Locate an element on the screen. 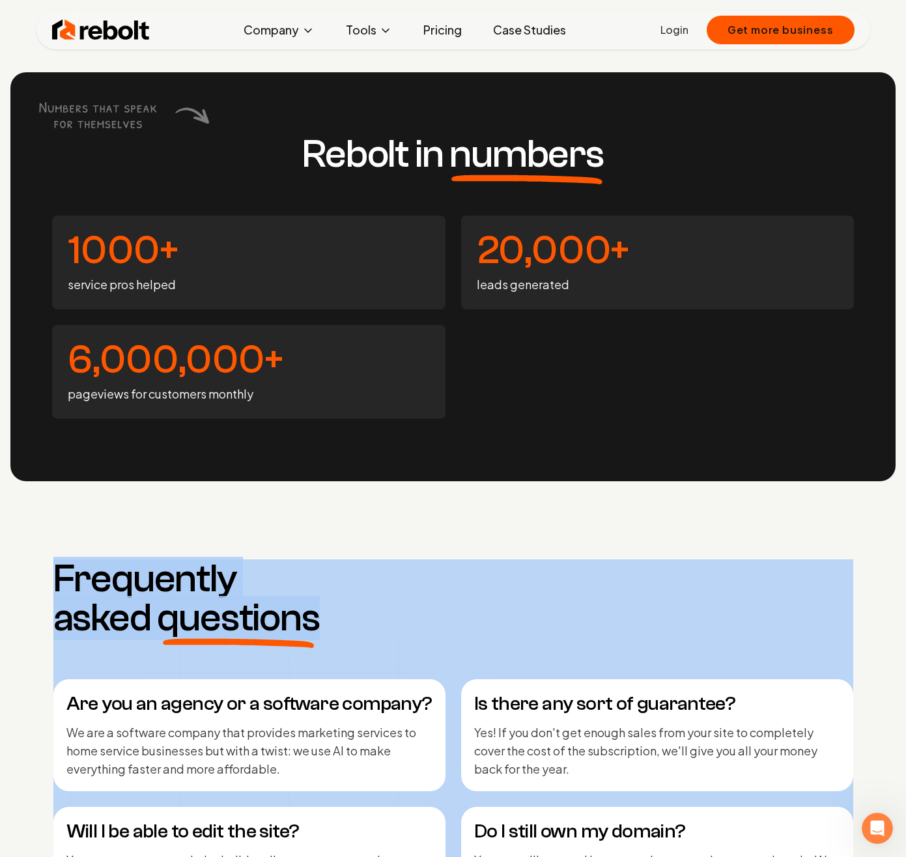 Image resolution: width=906 pixels, height=857 pixels. p: Yes! If you don't get enough sales from your site to completely cover the cost of the subscriptio... is located at coordinates (657, 751).